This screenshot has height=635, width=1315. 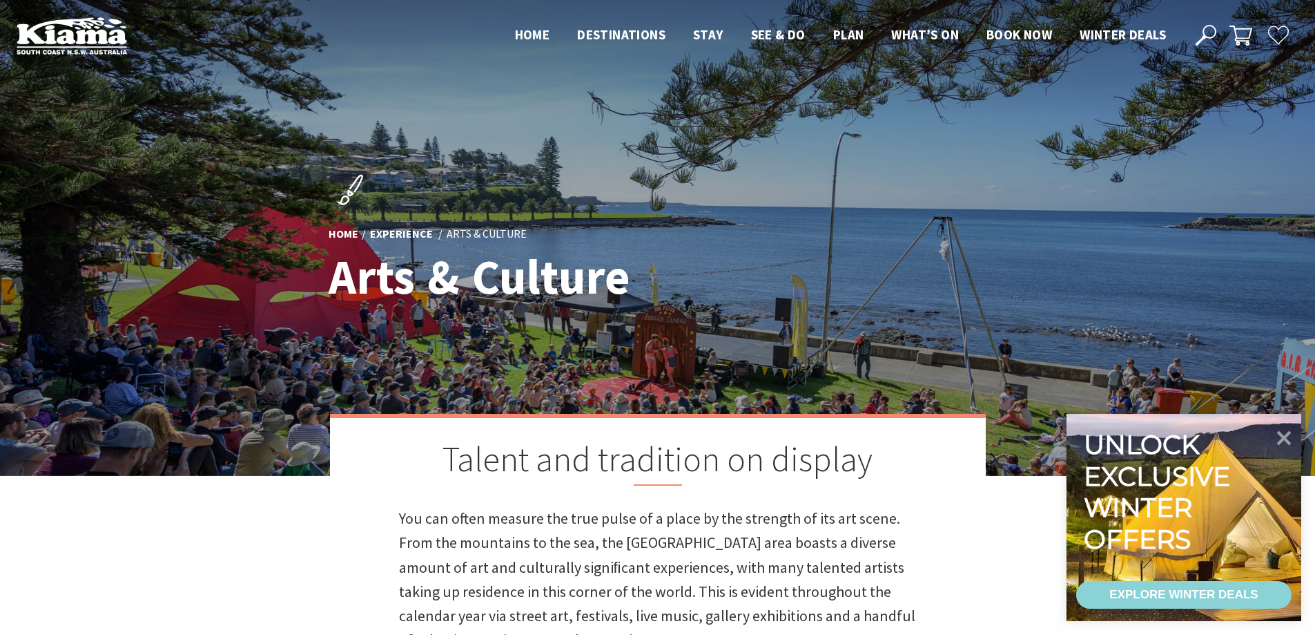 I want to click on span: Book now, so click(x=1019, y=35).